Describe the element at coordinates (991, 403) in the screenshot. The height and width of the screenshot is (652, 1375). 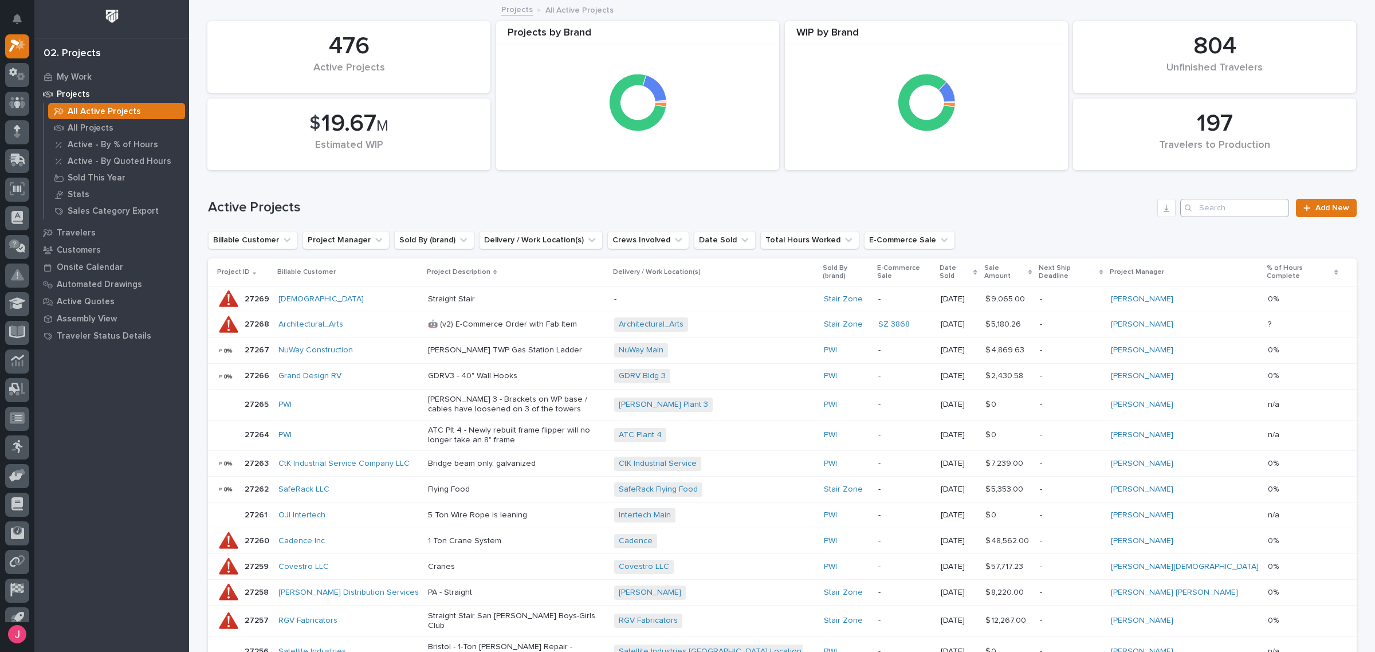
I see `p: $ 0` at that location.